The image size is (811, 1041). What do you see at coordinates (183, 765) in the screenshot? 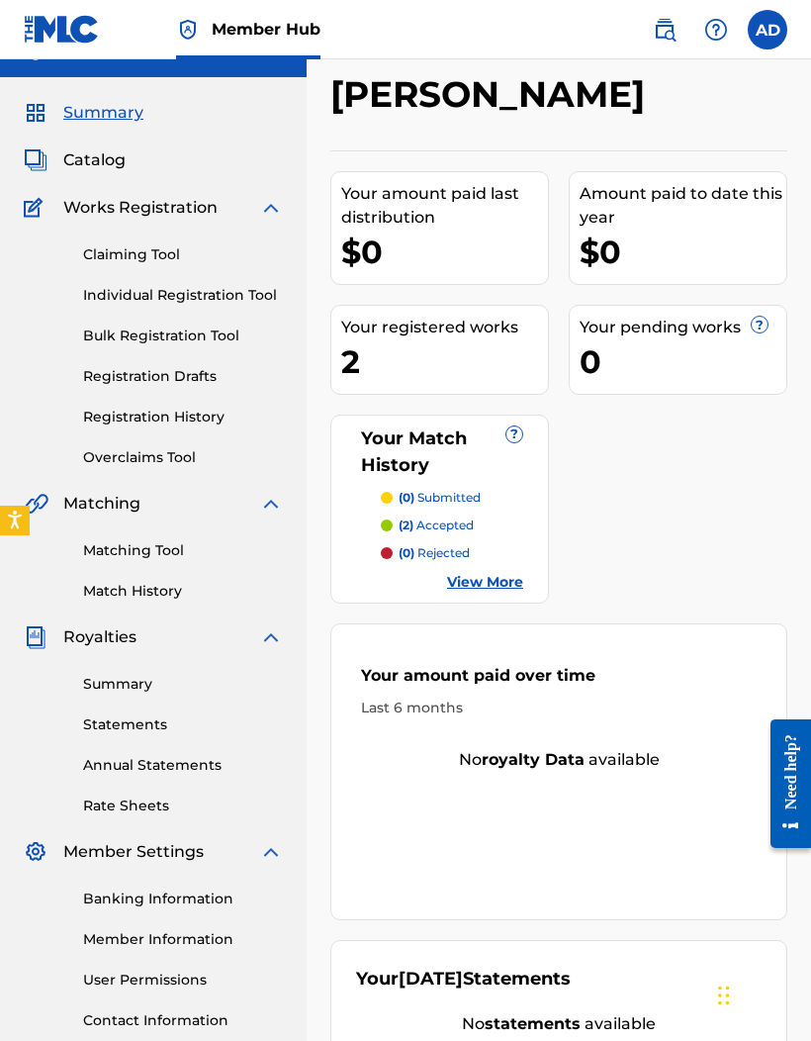
I see `a: Annual Statements` at bounding box center [183, 765].